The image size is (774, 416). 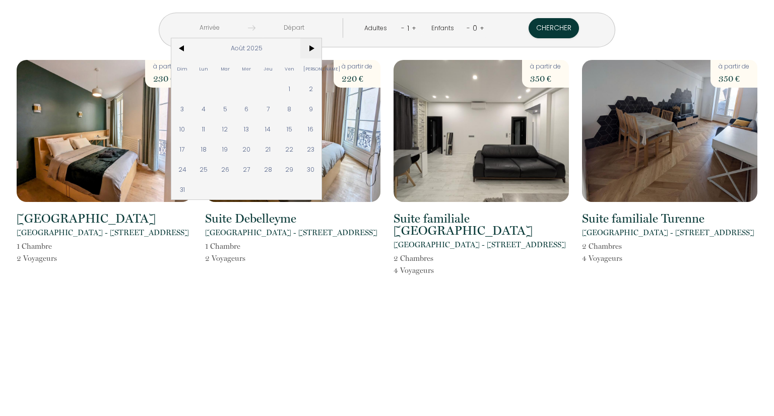 What do you see at coordinates (182, 149) in the screenshot?
I see `span: 17` at bounding box center [182, 149].